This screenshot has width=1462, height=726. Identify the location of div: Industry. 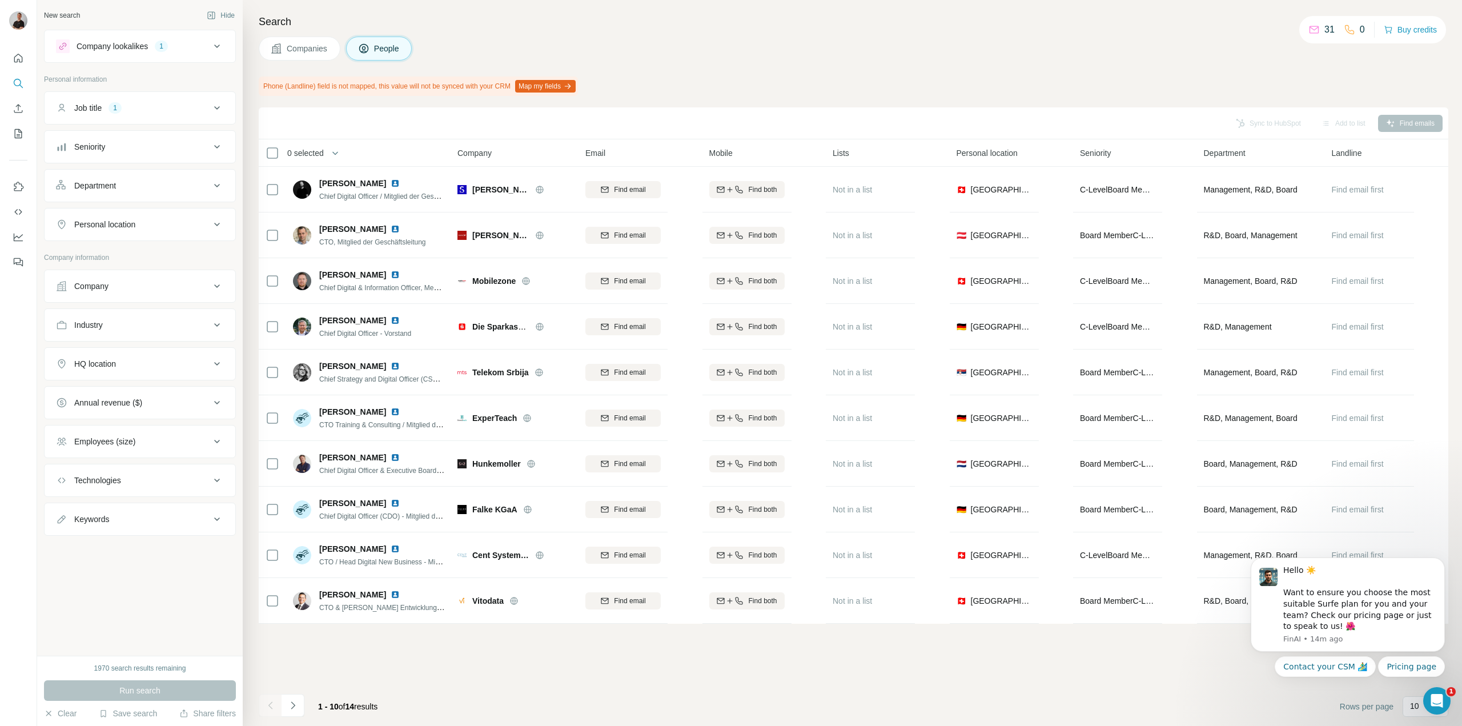
(89, 325).